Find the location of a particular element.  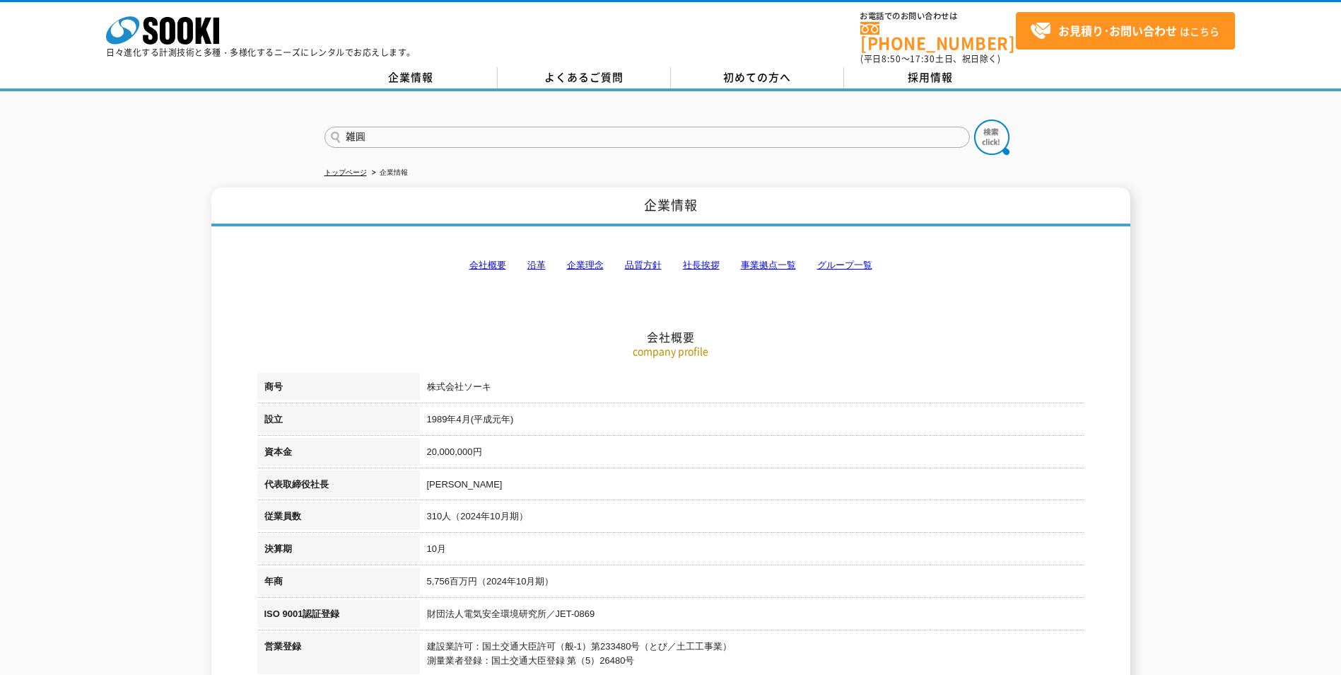

a: トップページ is located at coordinates (346, 172).